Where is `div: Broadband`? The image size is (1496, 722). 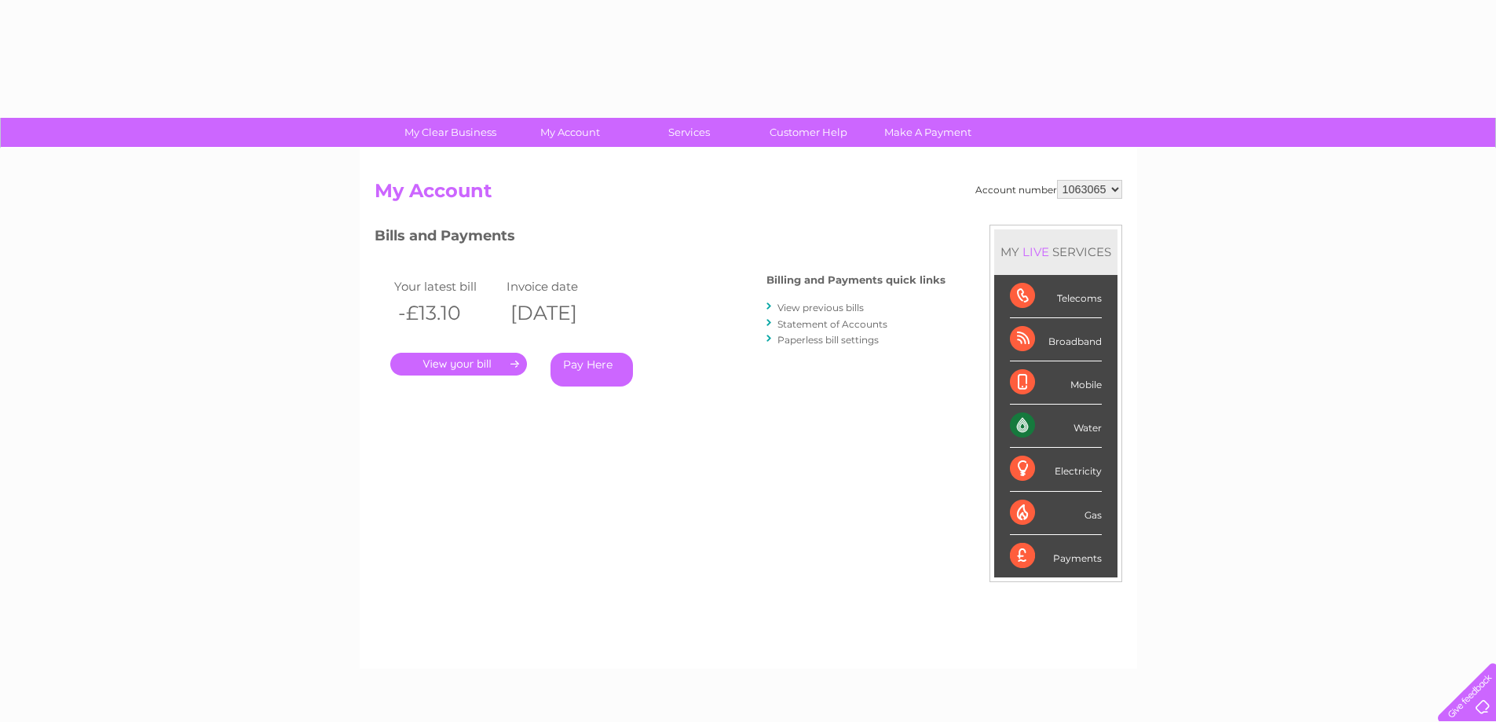 div: Broadband is located at coordinates (1056, 339).